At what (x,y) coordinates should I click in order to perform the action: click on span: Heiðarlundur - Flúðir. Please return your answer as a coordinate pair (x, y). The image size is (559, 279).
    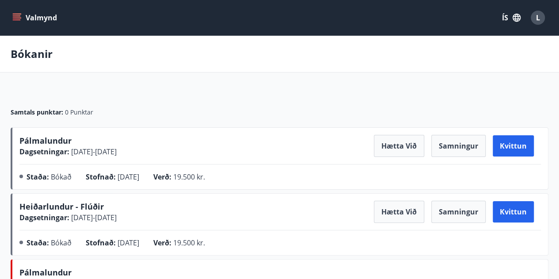
    Looking at the image, I should click on (61, 206).